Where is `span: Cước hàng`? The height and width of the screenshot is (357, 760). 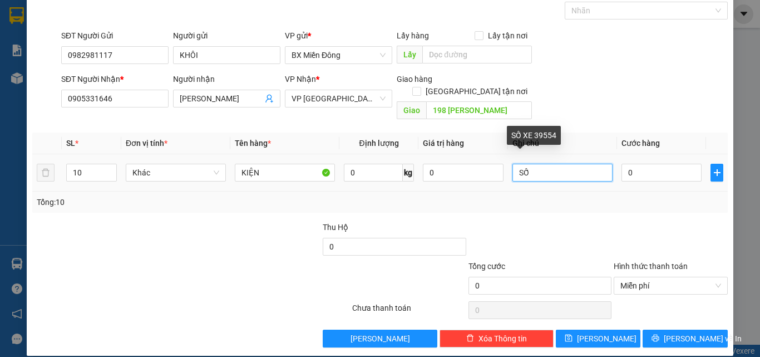 span: Cước hàng is located at coordinates (641, 143).